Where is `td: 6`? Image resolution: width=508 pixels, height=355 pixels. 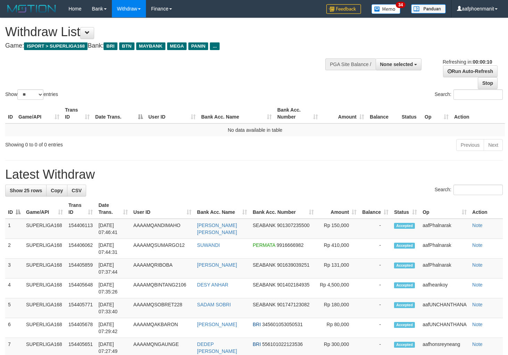
td: 6 is located at coordinates (14, 328).